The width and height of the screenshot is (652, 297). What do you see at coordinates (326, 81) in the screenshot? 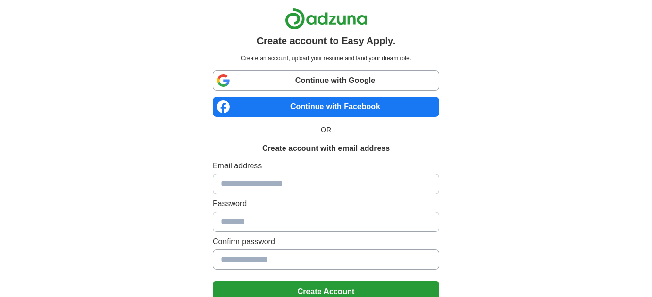
I see `a: Continue with Google` at bounding box center [326, 81].